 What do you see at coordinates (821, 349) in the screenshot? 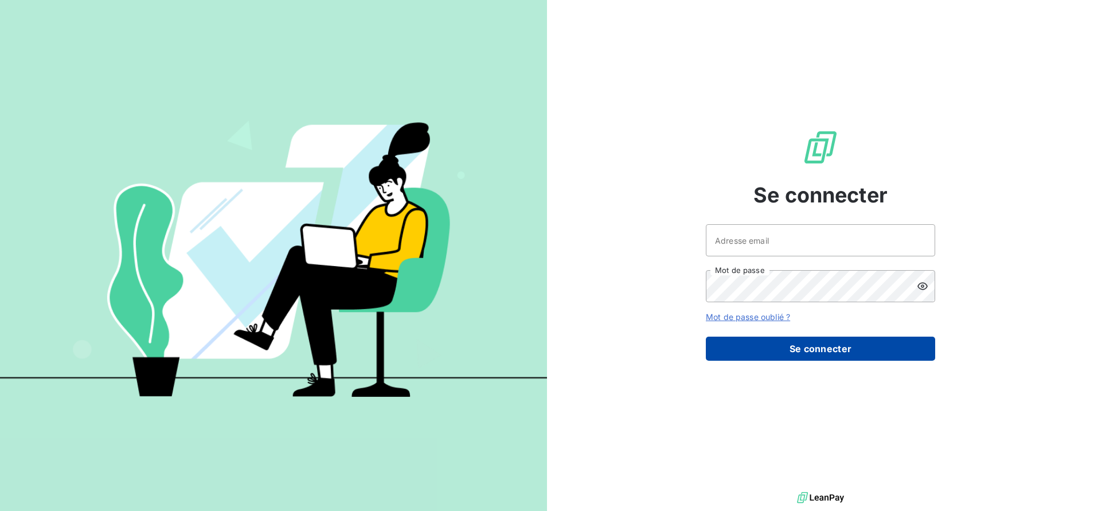
I see `button: Se connecter` at bounding box center [821, 349].